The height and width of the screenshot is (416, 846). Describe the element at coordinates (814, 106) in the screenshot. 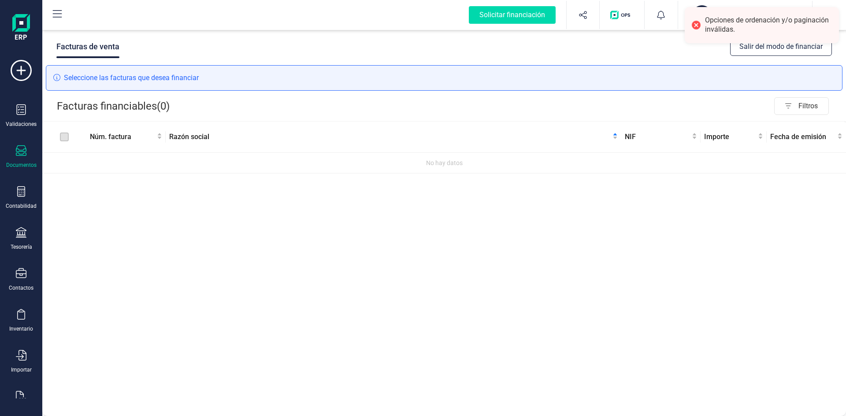

I see `span: Filtros` at that location.